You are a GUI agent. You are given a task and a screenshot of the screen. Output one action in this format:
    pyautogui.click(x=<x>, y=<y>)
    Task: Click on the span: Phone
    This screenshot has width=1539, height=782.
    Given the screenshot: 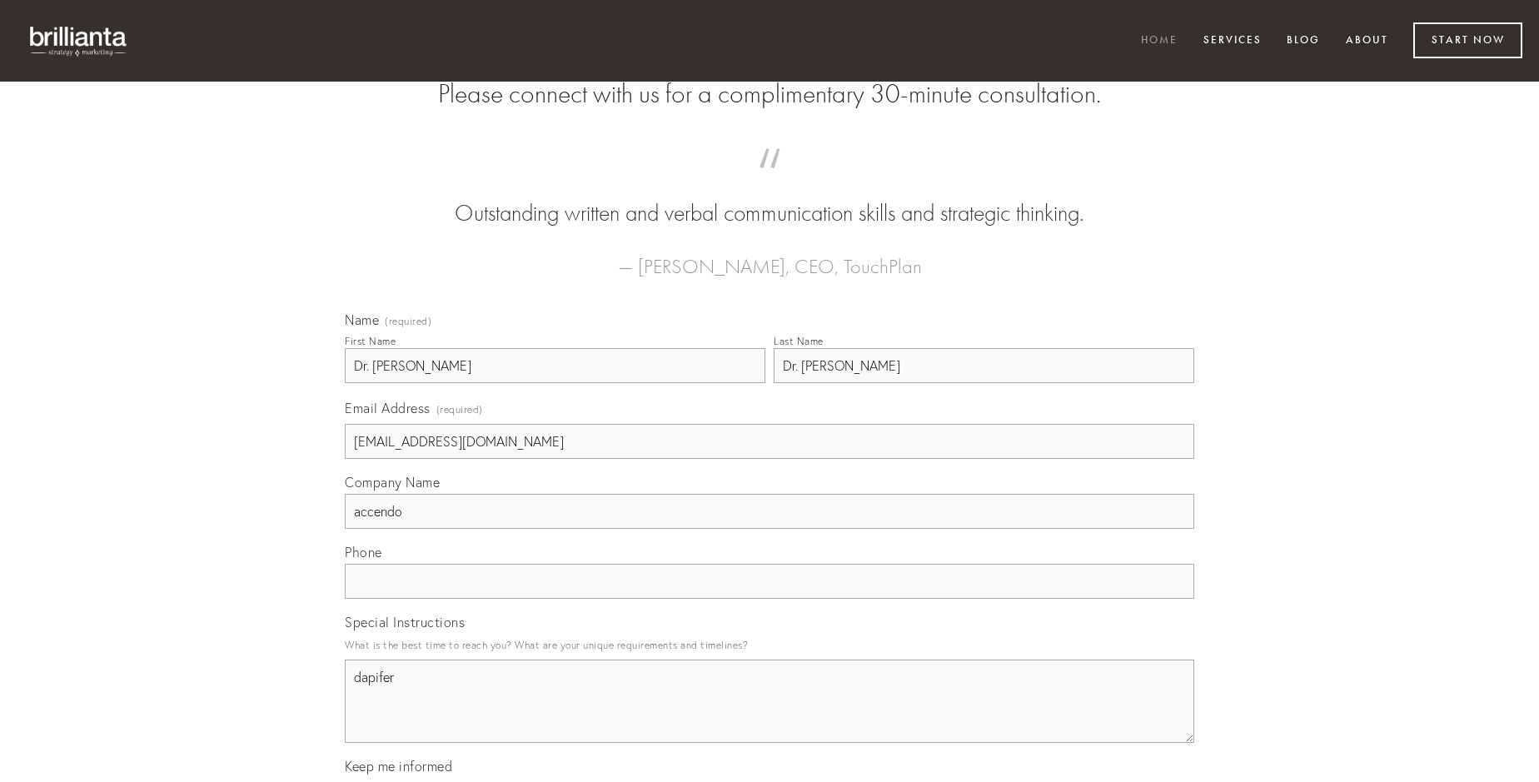 What is the action you would take?
    pyautogui.click(x=363, y=552)
    